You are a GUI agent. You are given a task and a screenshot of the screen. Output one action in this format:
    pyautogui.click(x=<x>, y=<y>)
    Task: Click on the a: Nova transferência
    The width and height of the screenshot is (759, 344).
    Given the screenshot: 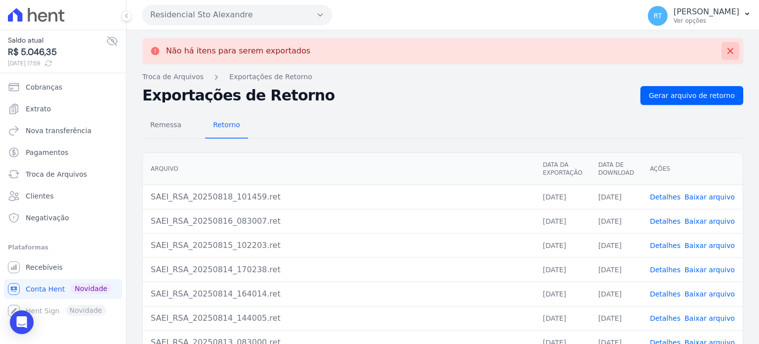 What is the action you would take?
    pyautogui.click(x=63, y=130)
    